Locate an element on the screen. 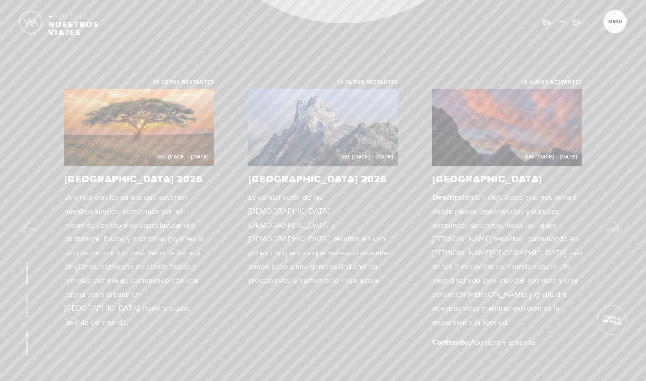  span: EN is located at coordinates (577, 23).